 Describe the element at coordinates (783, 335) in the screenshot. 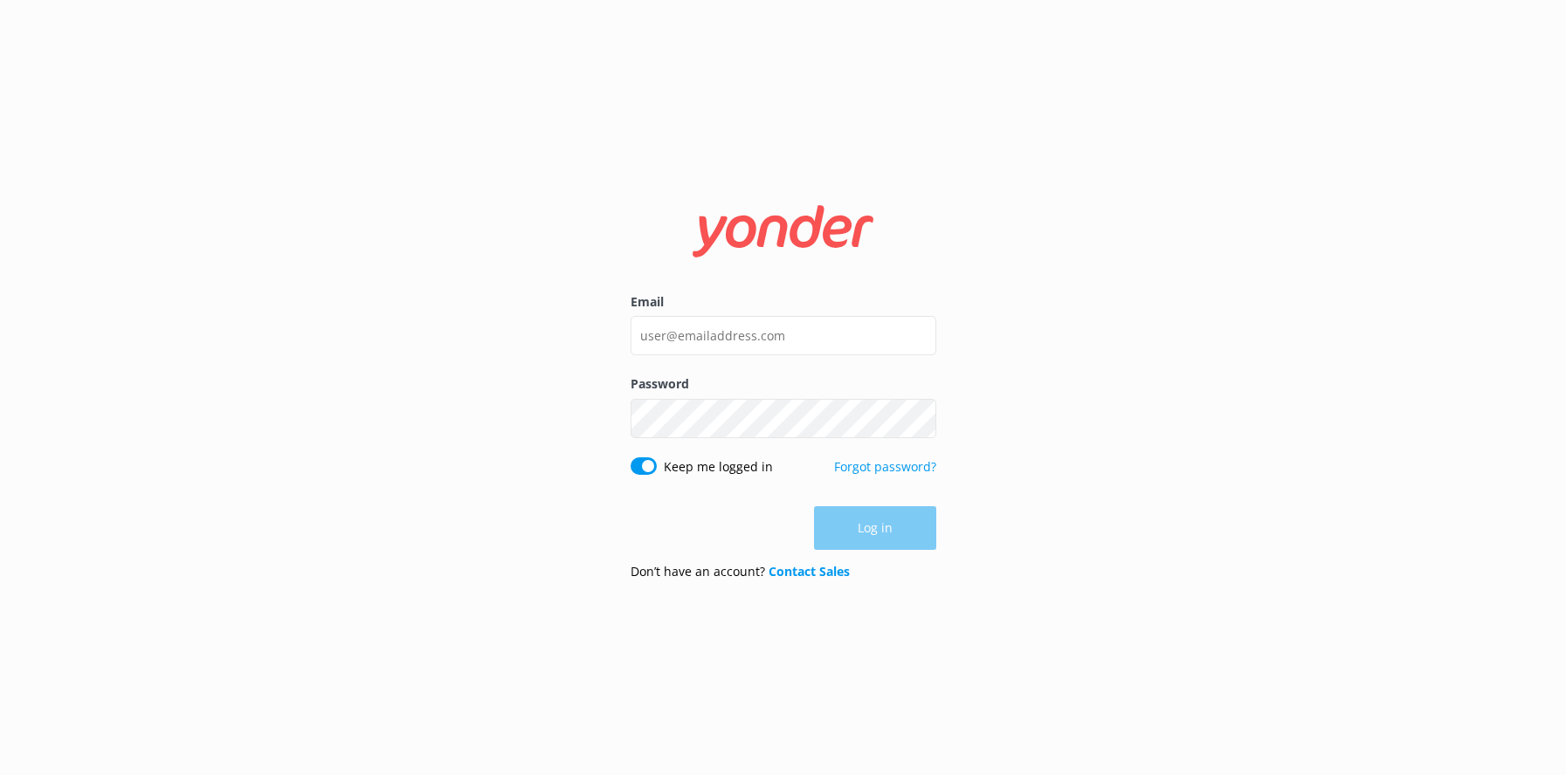

I see `input: user@emailaddress.com` at that location.